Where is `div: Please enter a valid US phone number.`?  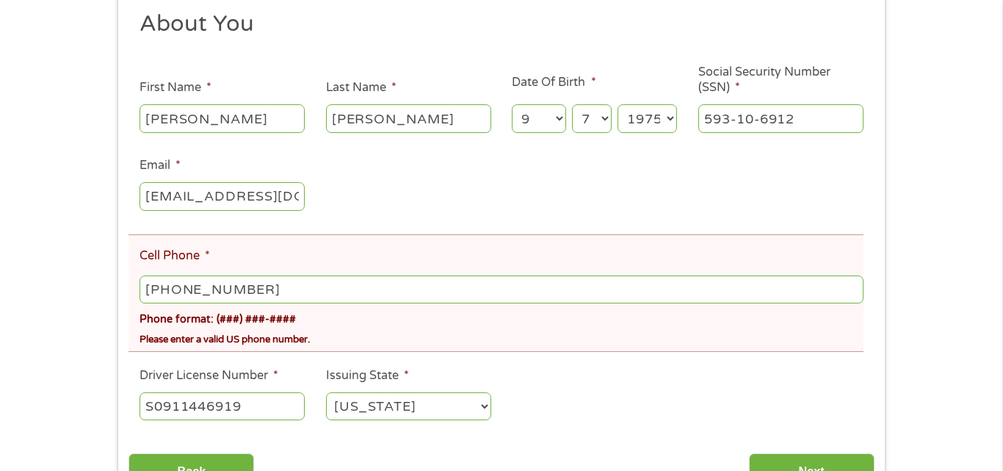 div: Please enter a valid US phone number. is located at coordinates (501, 336).